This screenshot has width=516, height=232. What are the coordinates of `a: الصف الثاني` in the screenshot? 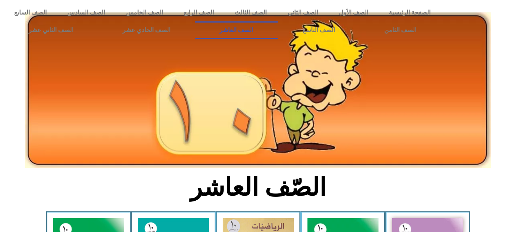 It's located at (303, 13).